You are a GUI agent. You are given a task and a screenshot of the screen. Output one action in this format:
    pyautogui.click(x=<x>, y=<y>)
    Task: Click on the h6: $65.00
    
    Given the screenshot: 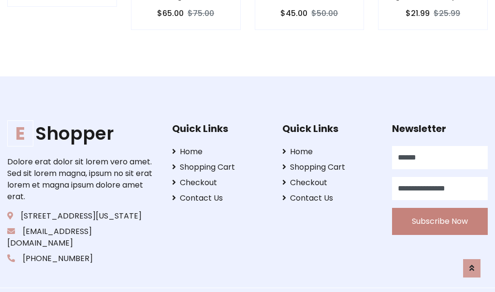 What is the action you would take?
    pyautogui.click(x=170, y=13)
    